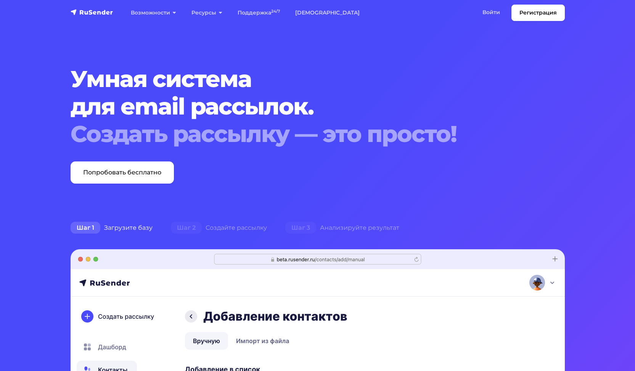  What do you see at coordinates (491, 12) in the screenshot?
I see `a: Войти` at bounding box center [491, 12].